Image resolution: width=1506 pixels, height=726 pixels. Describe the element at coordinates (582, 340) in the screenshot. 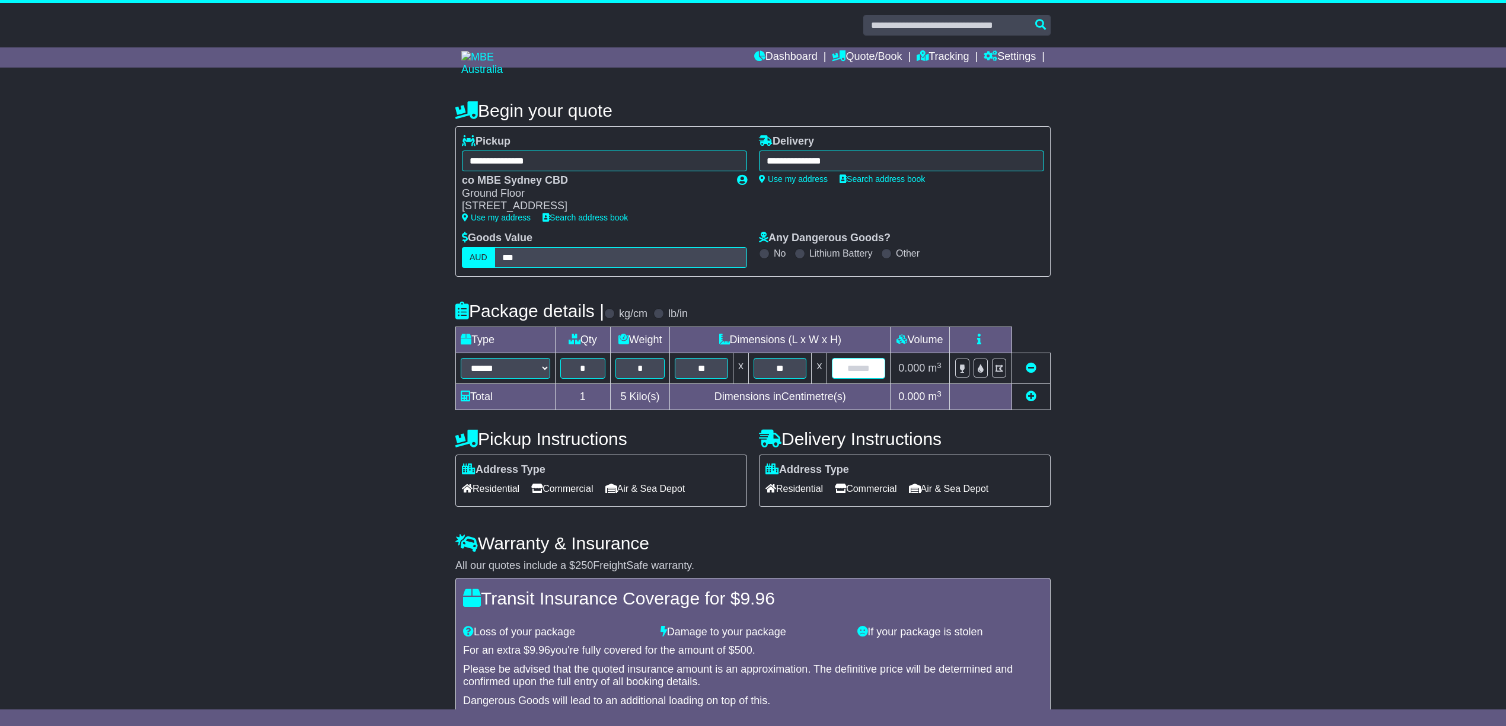

I see `td: Qty` at that location.